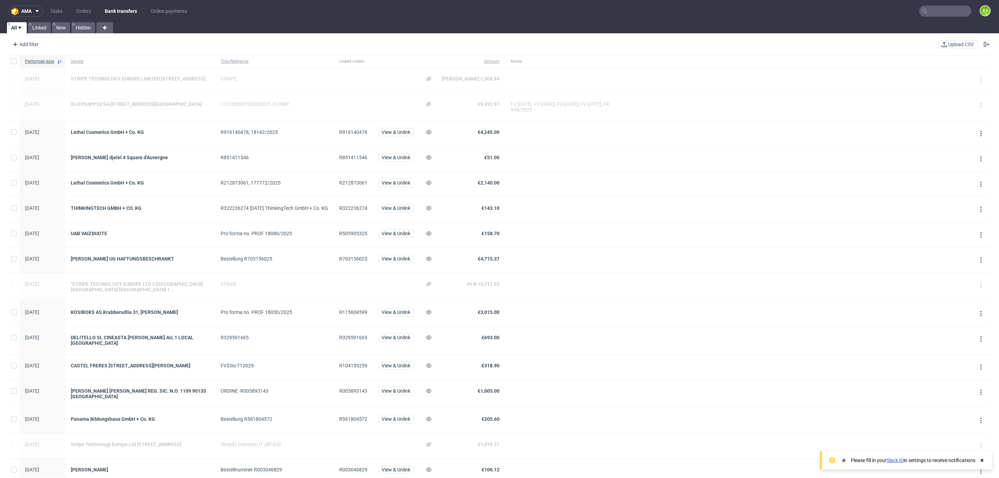 The height and width of the screenshot is (478, 999). Describe the element at coordinates (353, 132) in the screenshot. I see `span: R916140478` at that location.